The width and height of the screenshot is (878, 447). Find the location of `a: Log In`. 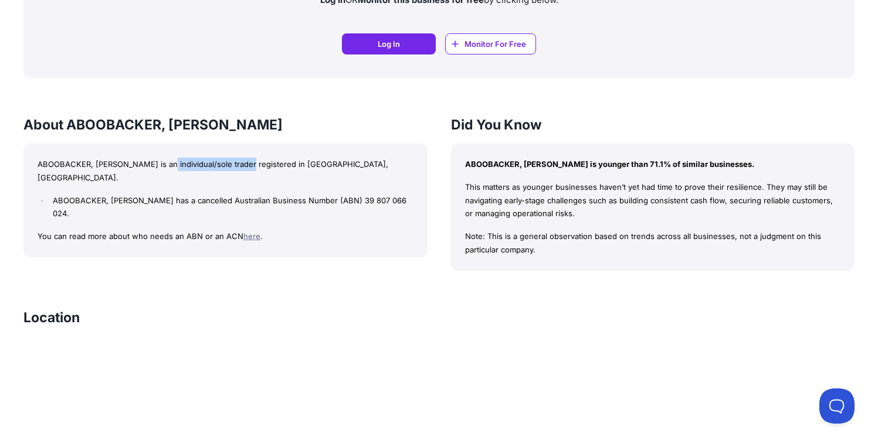

a: Log In is located at coordinates (389, 44).